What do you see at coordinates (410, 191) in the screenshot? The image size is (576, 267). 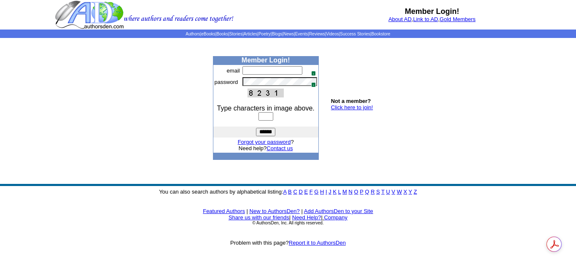 I see `a: Y` at bounding box center [410, 191].